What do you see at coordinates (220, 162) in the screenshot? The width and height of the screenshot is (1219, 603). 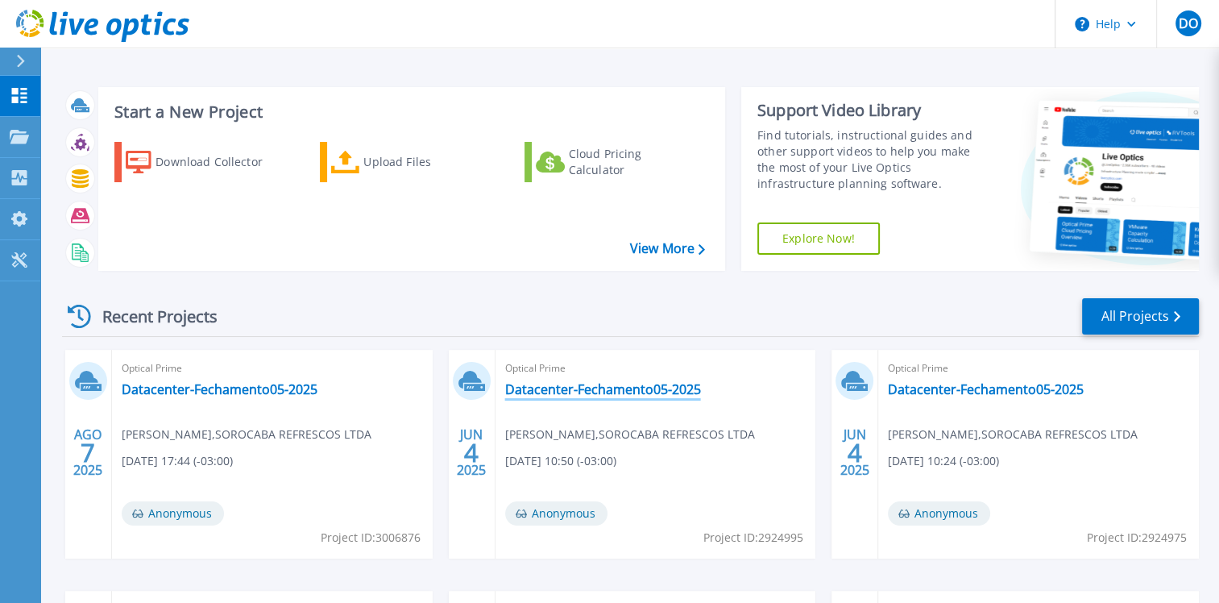 I see `div: Download Collector` at bounding box center [220, 162].